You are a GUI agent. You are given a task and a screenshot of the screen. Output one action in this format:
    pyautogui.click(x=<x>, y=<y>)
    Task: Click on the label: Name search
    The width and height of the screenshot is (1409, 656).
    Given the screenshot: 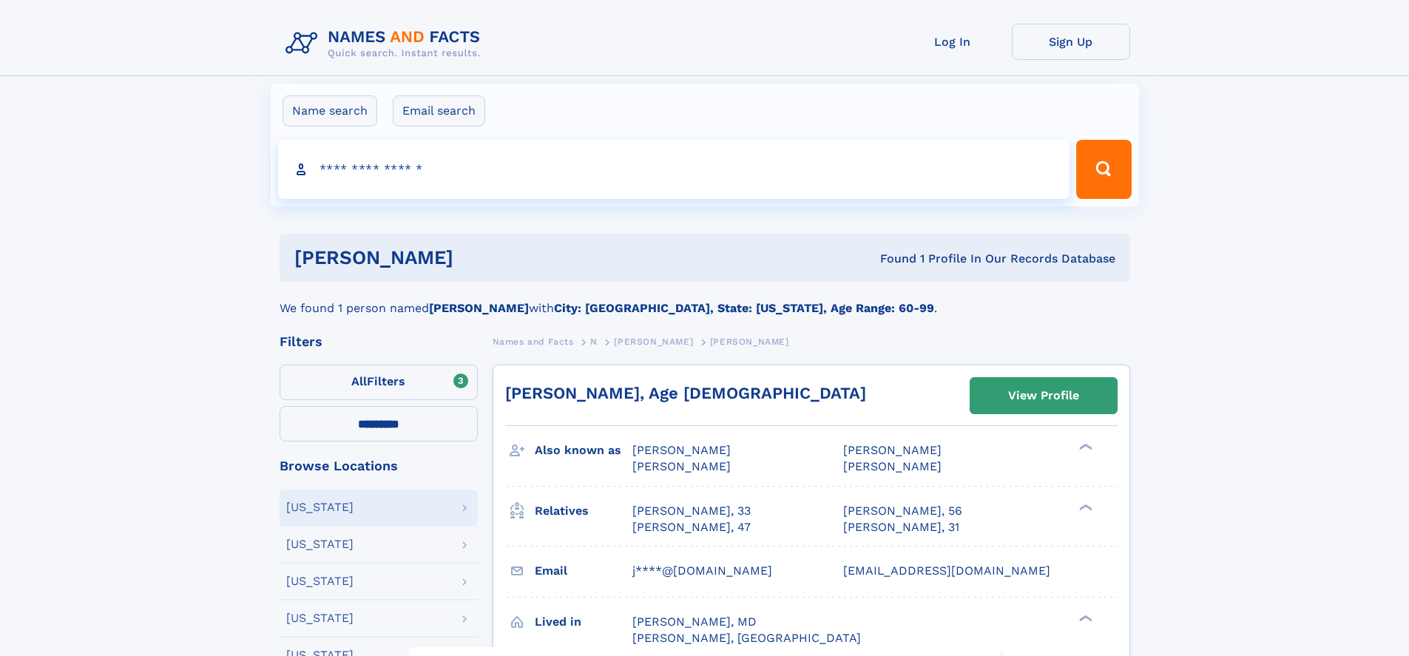 What is the action you would take?
    pyautogui.click(x=330, y=111)
    